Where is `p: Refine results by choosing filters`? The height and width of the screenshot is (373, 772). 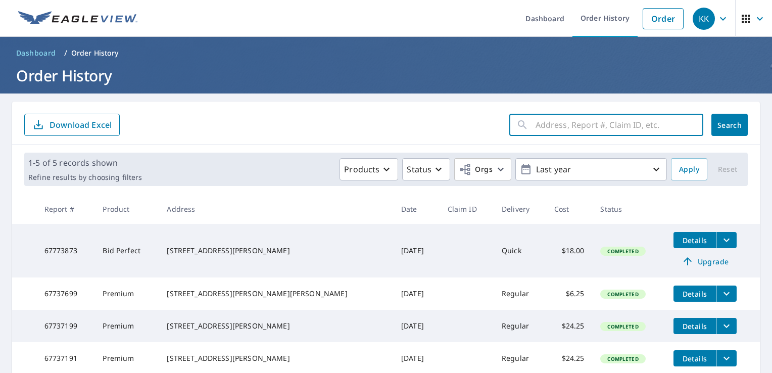 p: Refine results by choosing filters is located at coordinates (85, 177).